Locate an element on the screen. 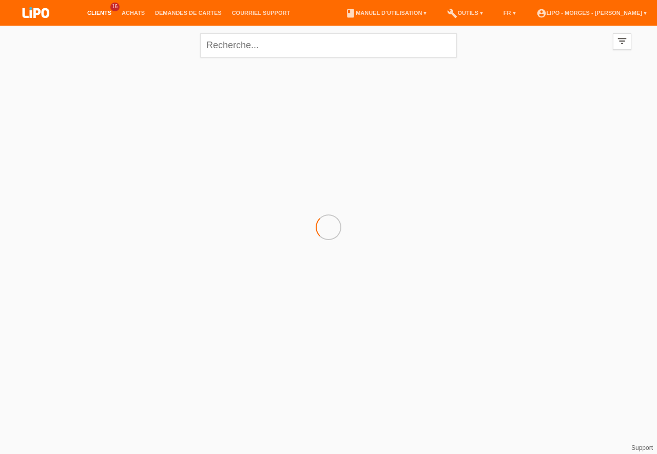 The height and width of the screenshot is (454, 657). input: Recherche... is located at coordinates (328, 45).